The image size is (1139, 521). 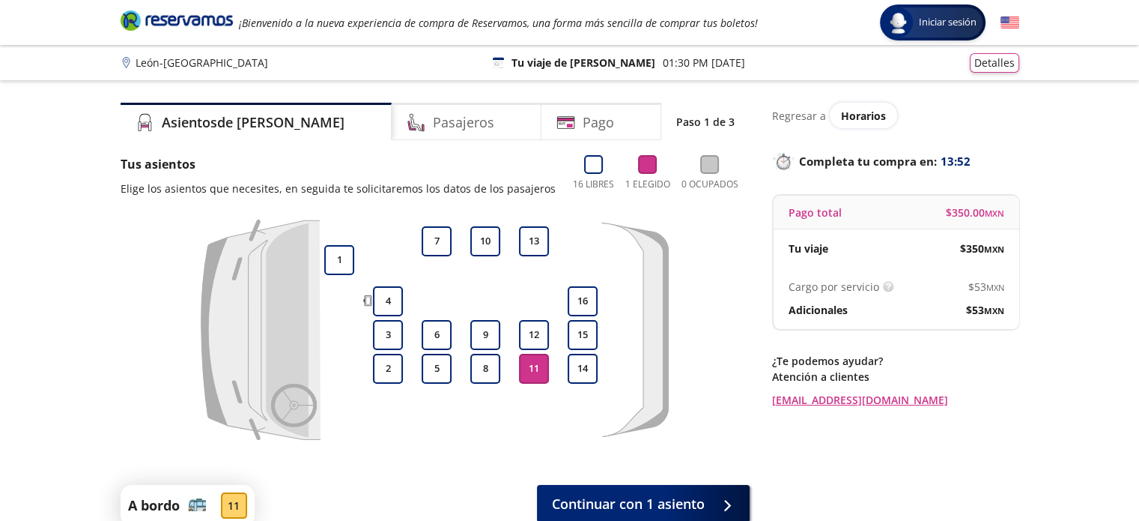 I want to click on button: English, so click(x=1010, y=22).